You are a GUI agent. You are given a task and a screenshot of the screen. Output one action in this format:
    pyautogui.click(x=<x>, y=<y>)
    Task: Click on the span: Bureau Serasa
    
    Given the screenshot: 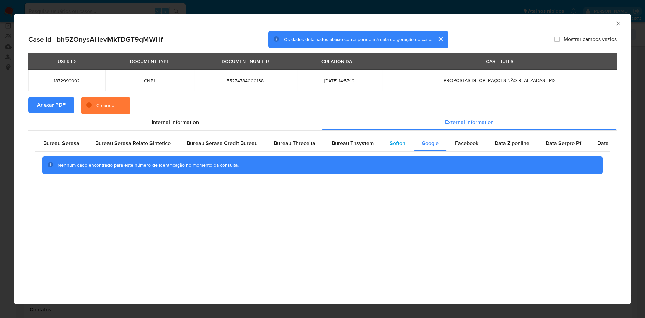 What is the action you would take?
    pyautogui.click(x=61, y=143)
    